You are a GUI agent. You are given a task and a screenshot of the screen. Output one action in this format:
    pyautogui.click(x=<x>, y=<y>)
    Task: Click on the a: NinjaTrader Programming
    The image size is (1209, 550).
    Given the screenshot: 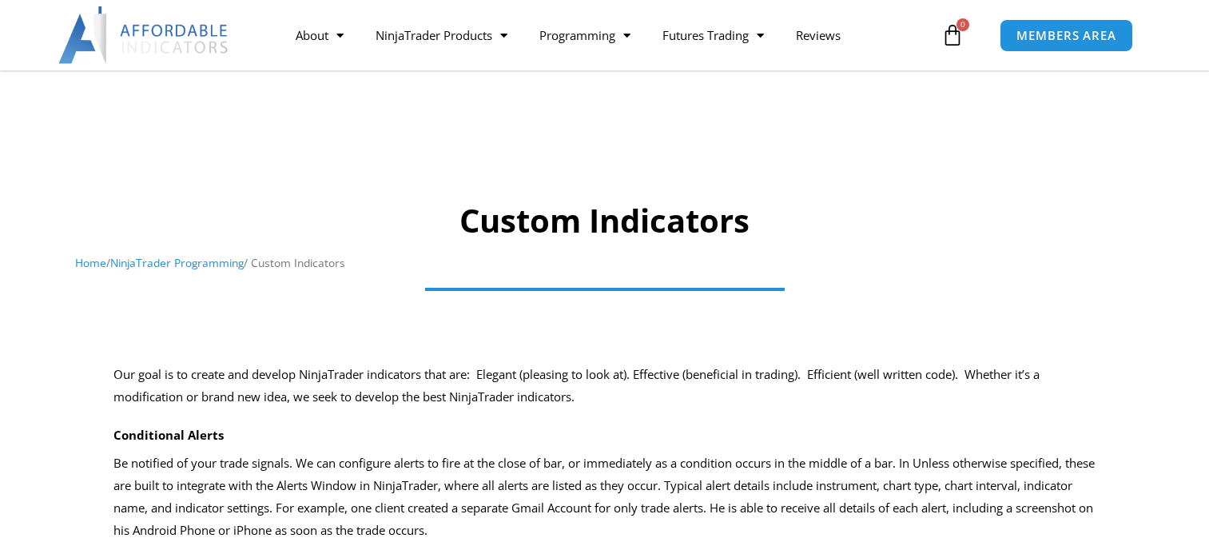 What is the action you would take?
    pyautogui.click(x=177, y=262)
    